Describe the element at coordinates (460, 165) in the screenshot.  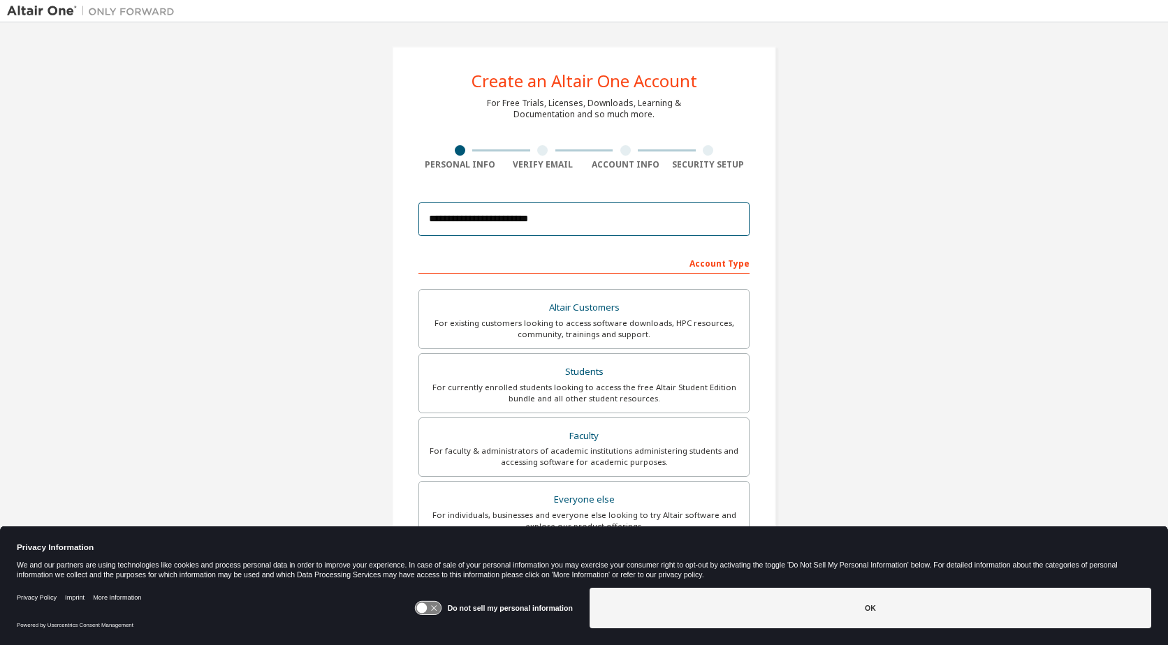
I see `div: Personal Info` at that location.